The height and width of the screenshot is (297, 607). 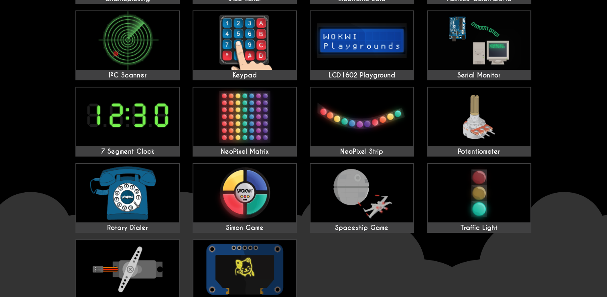 I want to click on div: NeoPixel Strip, so click(x=362, y=152).